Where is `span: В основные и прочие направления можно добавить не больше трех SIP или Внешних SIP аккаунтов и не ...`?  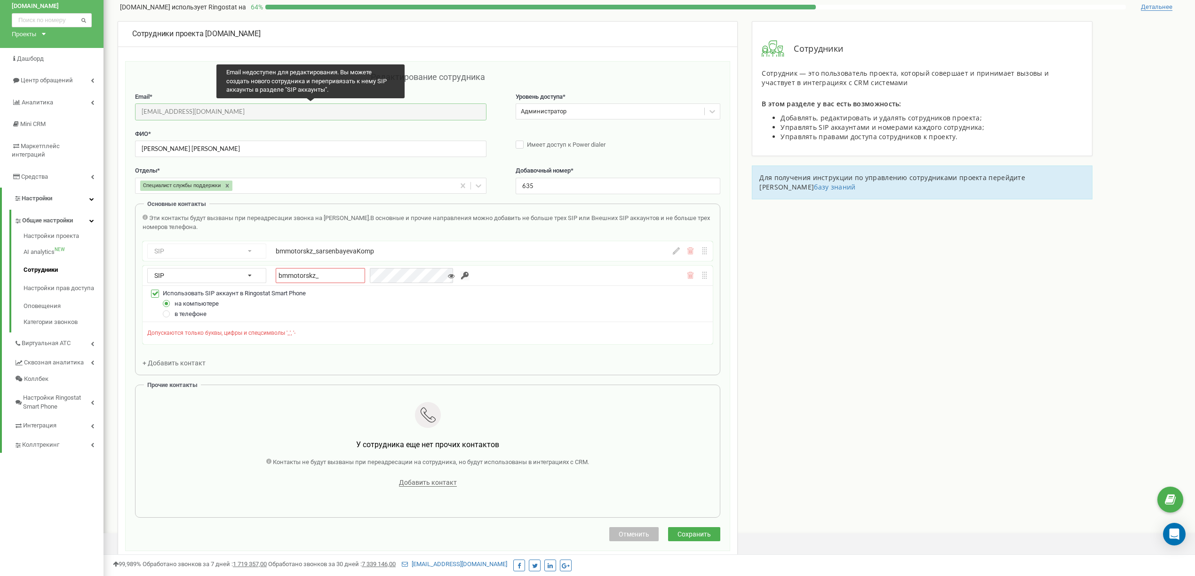
span: В основные и прочие направления можно добавить не больше трех SIP или Внешних SIP аккаунтов и не ... is located at coordinates (426, 222).